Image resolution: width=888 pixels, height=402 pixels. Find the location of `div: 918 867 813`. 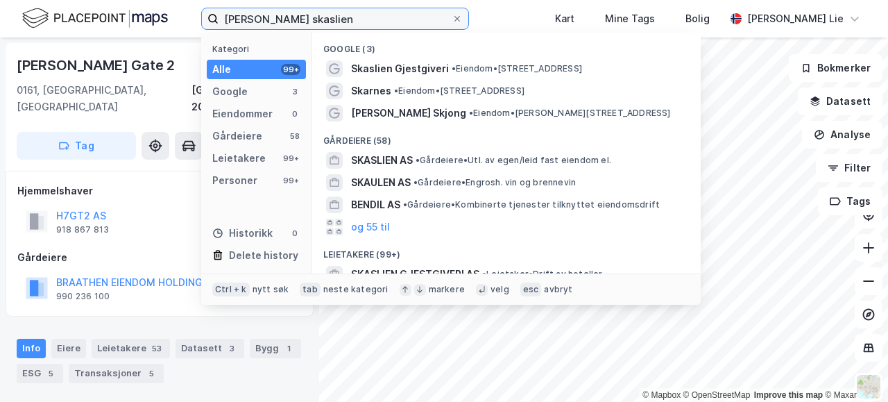

div: 918 867 813 is located at coordinates (83, 230).